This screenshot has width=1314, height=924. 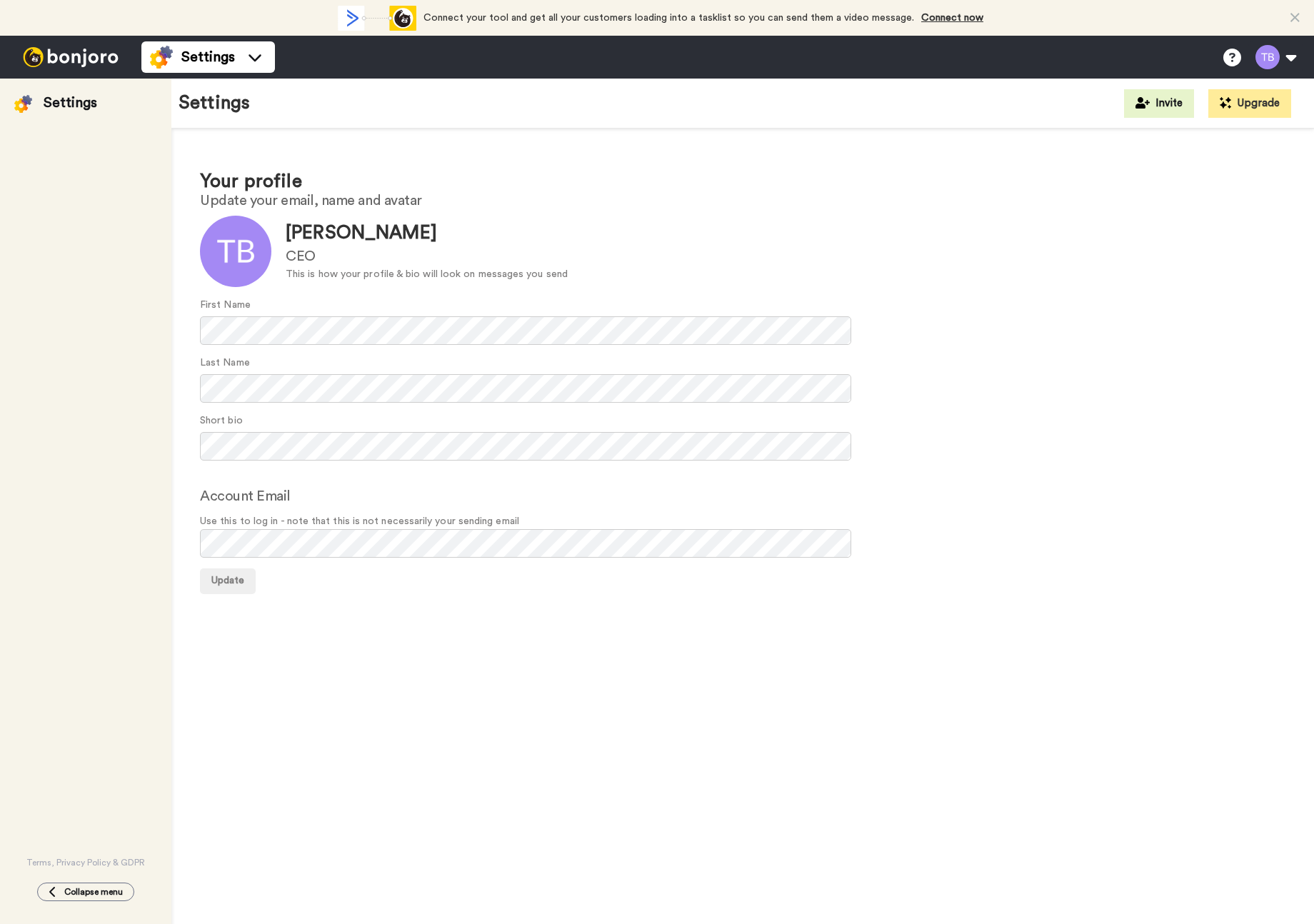 I want to click on label: First Name, so click(x=225, y=305).